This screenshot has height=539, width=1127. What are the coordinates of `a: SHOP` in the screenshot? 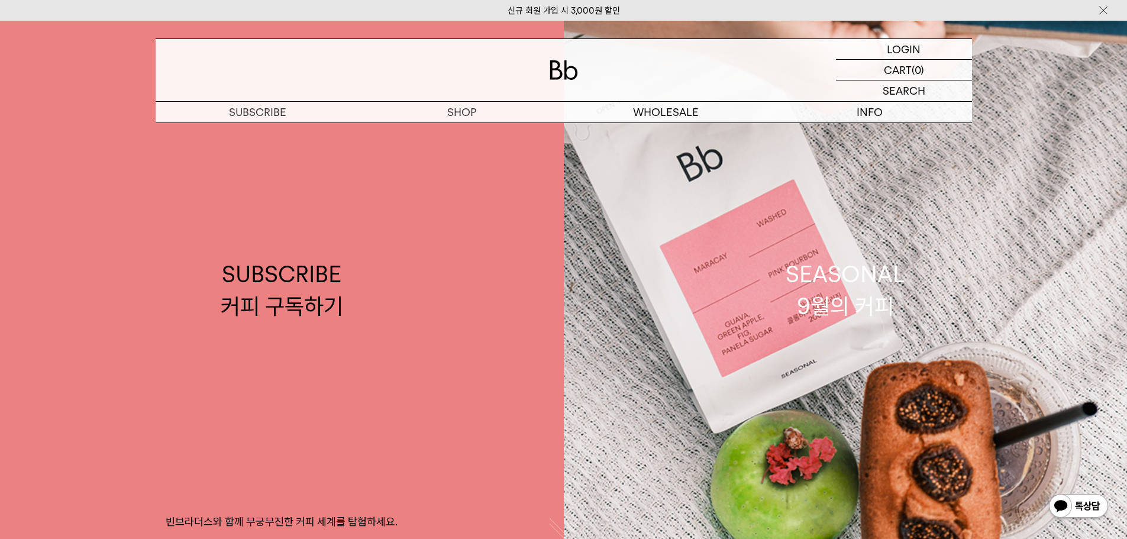 It's located at (461, 112).